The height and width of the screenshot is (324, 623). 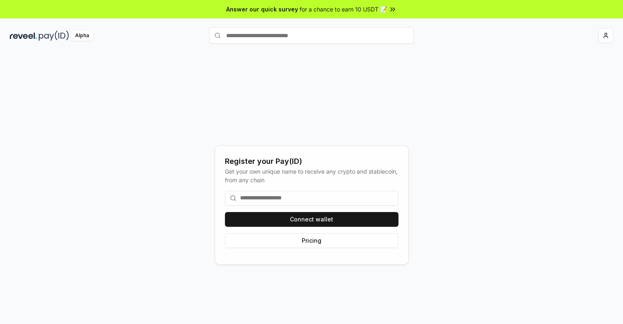 I want to click on img: pay_id, so click(x=54, y=36).